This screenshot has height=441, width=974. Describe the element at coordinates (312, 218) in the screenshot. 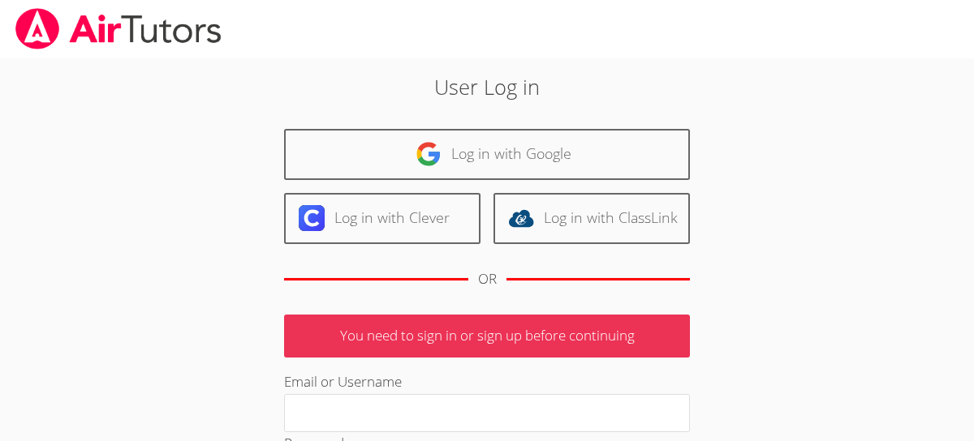

I see `img: clever-logo-6eab21bc6e7a338710f1a6ff85c0baf02591cd810cc4098c63d3a4b26e2feb20.svg` at that location.